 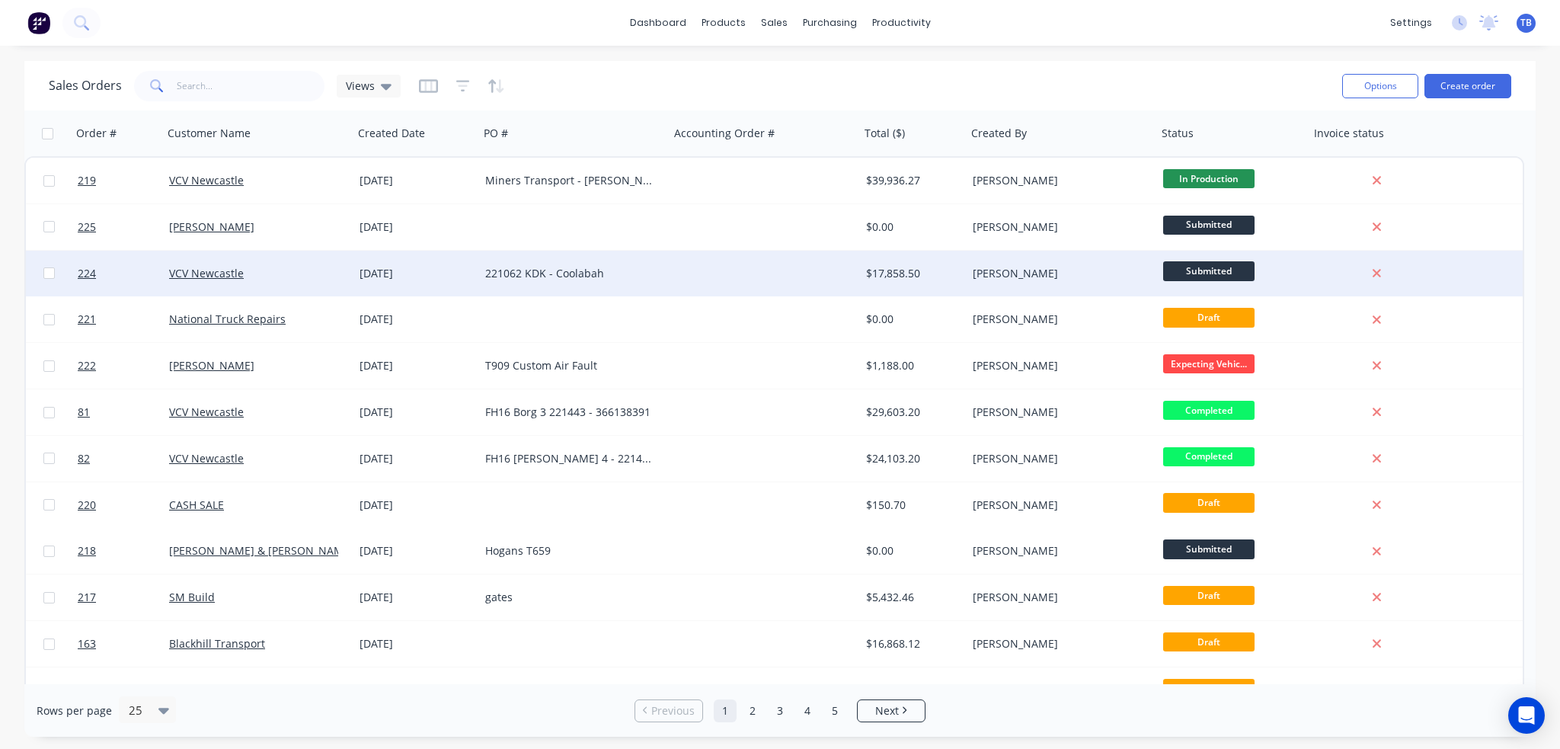 I want to click on div: Accounting Order #, so click(x=724, y=133).